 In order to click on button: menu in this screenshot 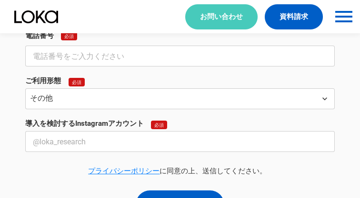, I will do `click(343, 17)`.